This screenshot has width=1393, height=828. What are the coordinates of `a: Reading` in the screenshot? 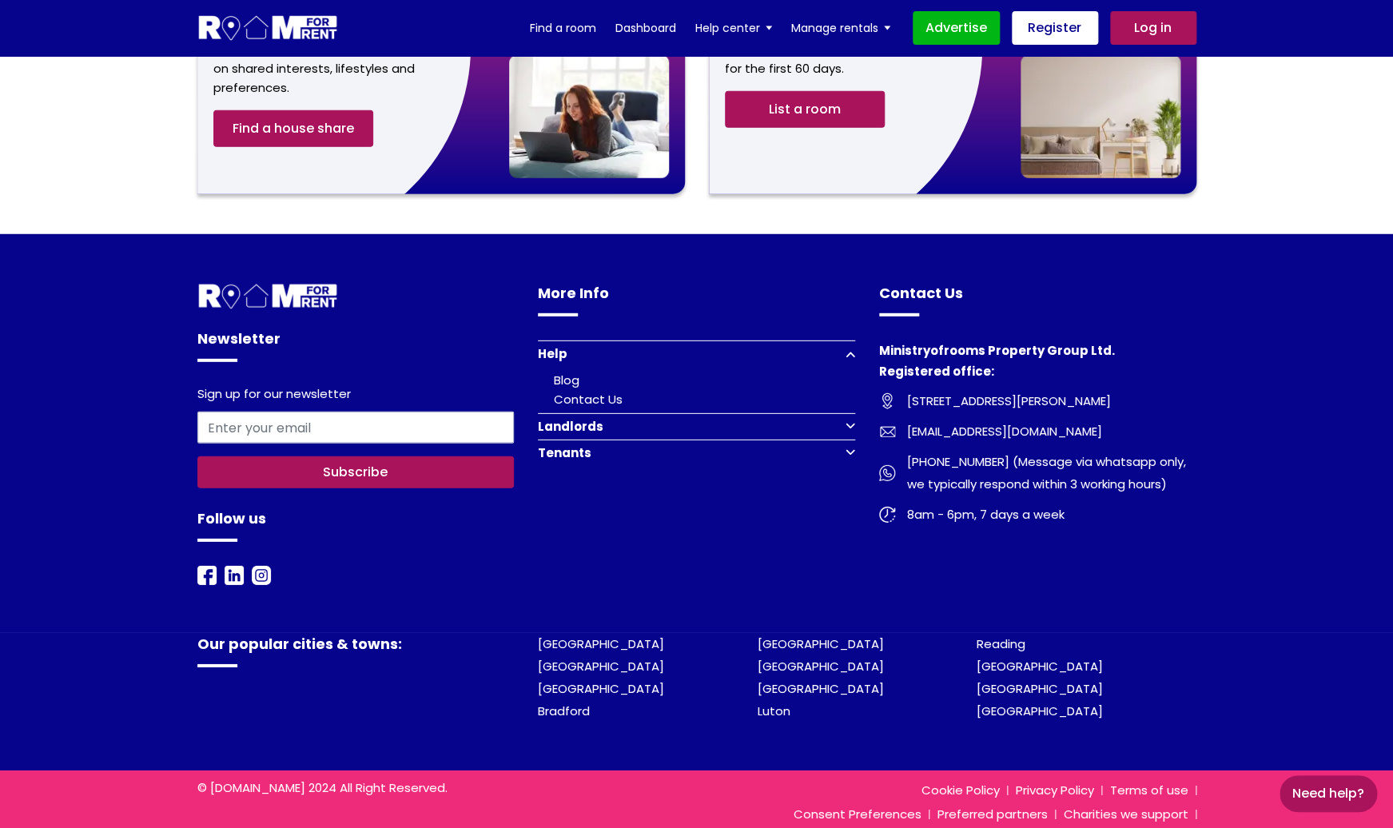 It's located at (1001, 643).